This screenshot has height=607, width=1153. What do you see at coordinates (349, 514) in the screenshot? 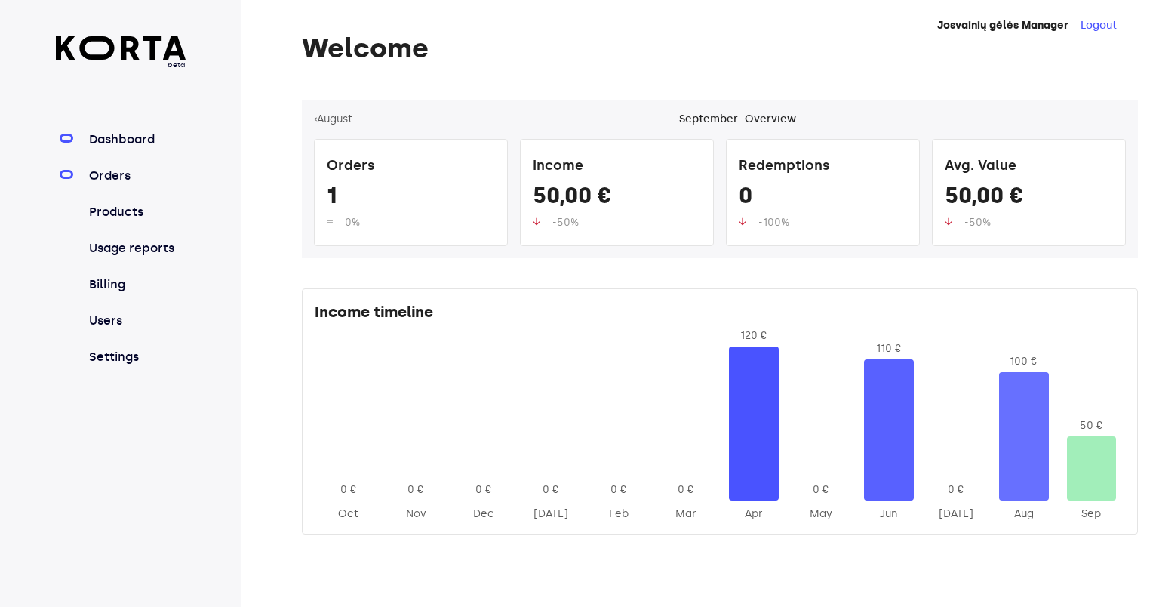
I see `div: 2024-Oct` at bounding box center [349, 514].